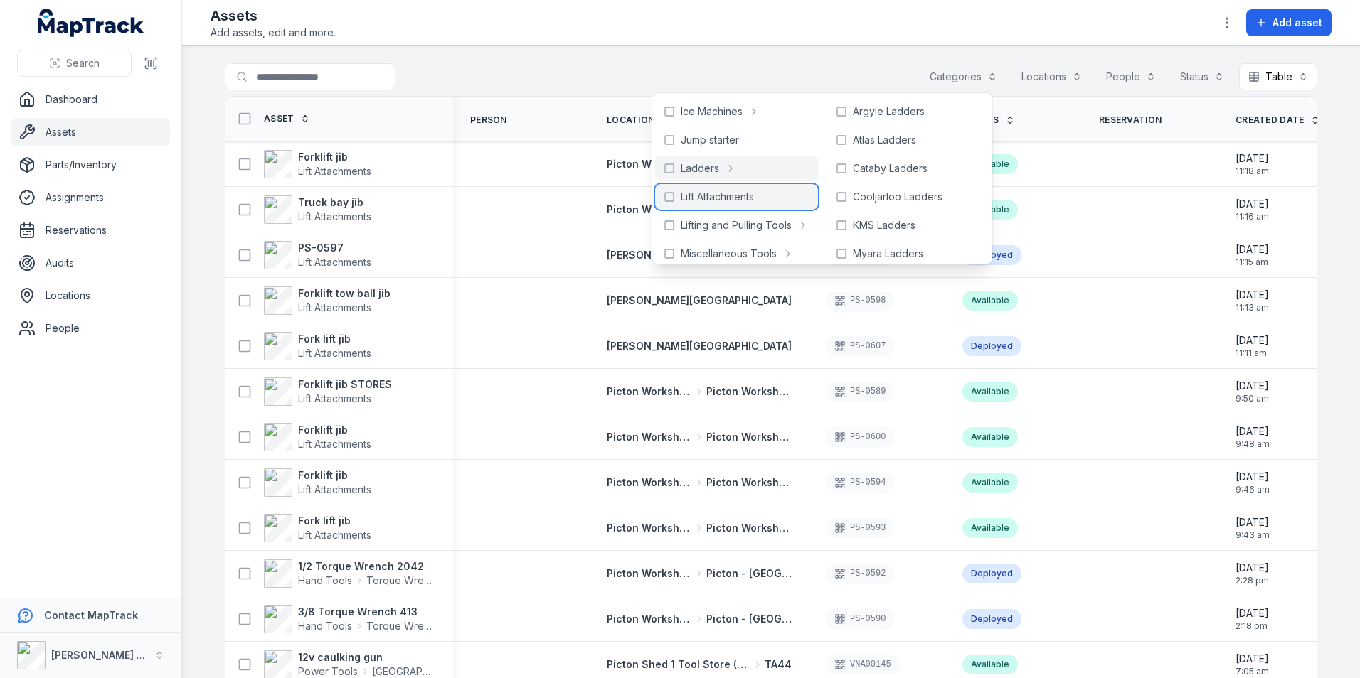  Describe the element at coordinates (678, 665) in the screenshot. I see `span: Picton Shed 1 Tool Store (Storage)` at that location.